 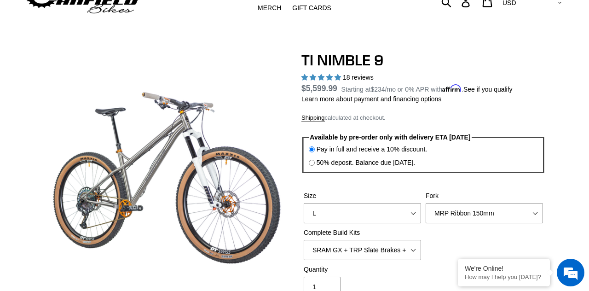 I want to click on p: Starting at /mo or 0% APR with ., so click(x=427, y=88).